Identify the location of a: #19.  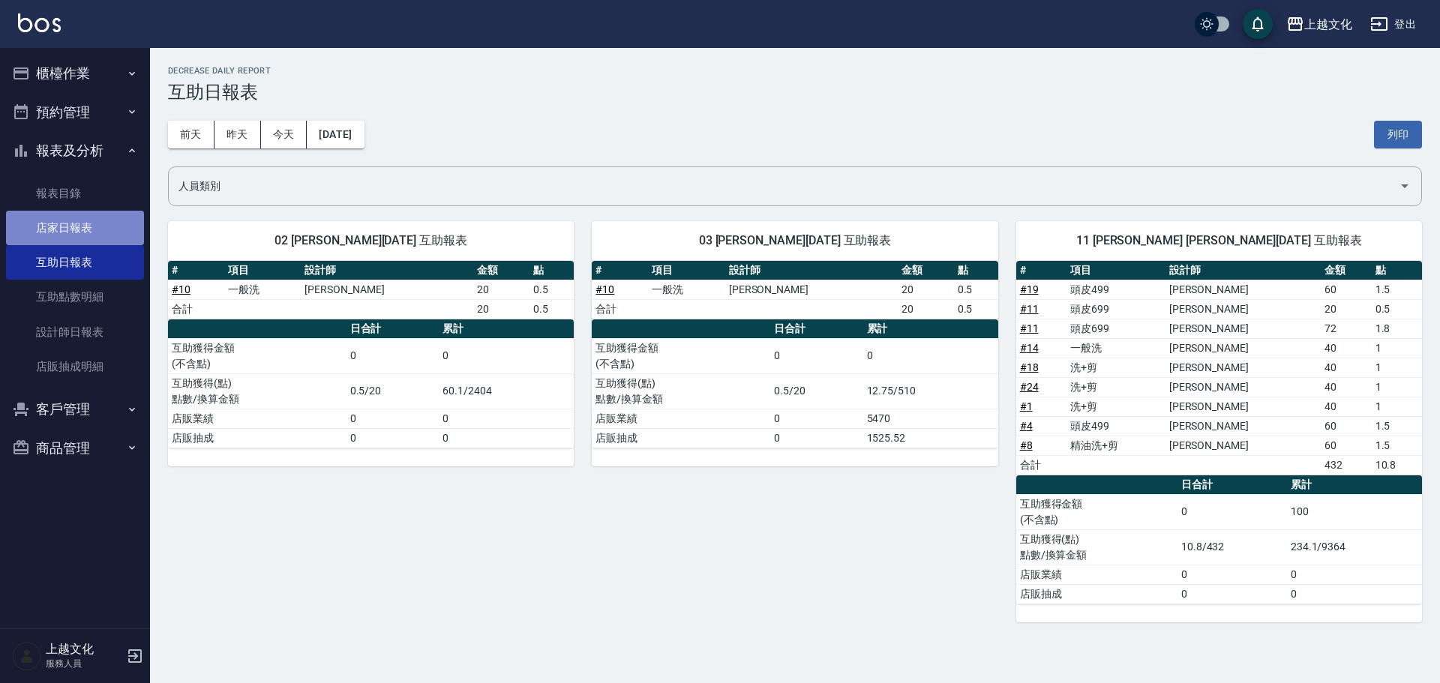
(1029, 290).